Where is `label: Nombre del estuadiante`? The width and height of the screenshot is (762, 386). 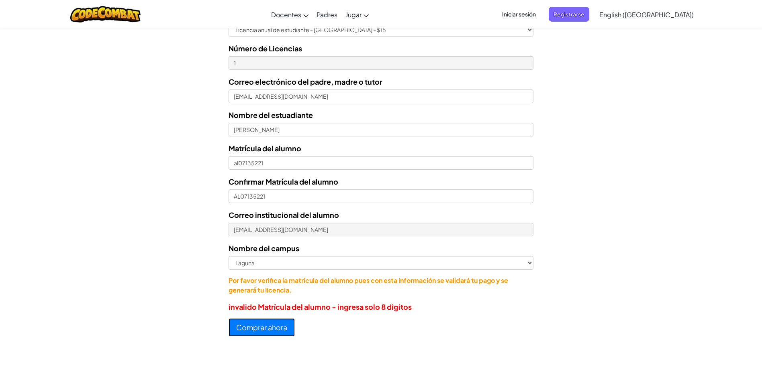 label: Nombre del estuadiante is located at coordinates (271, 115).